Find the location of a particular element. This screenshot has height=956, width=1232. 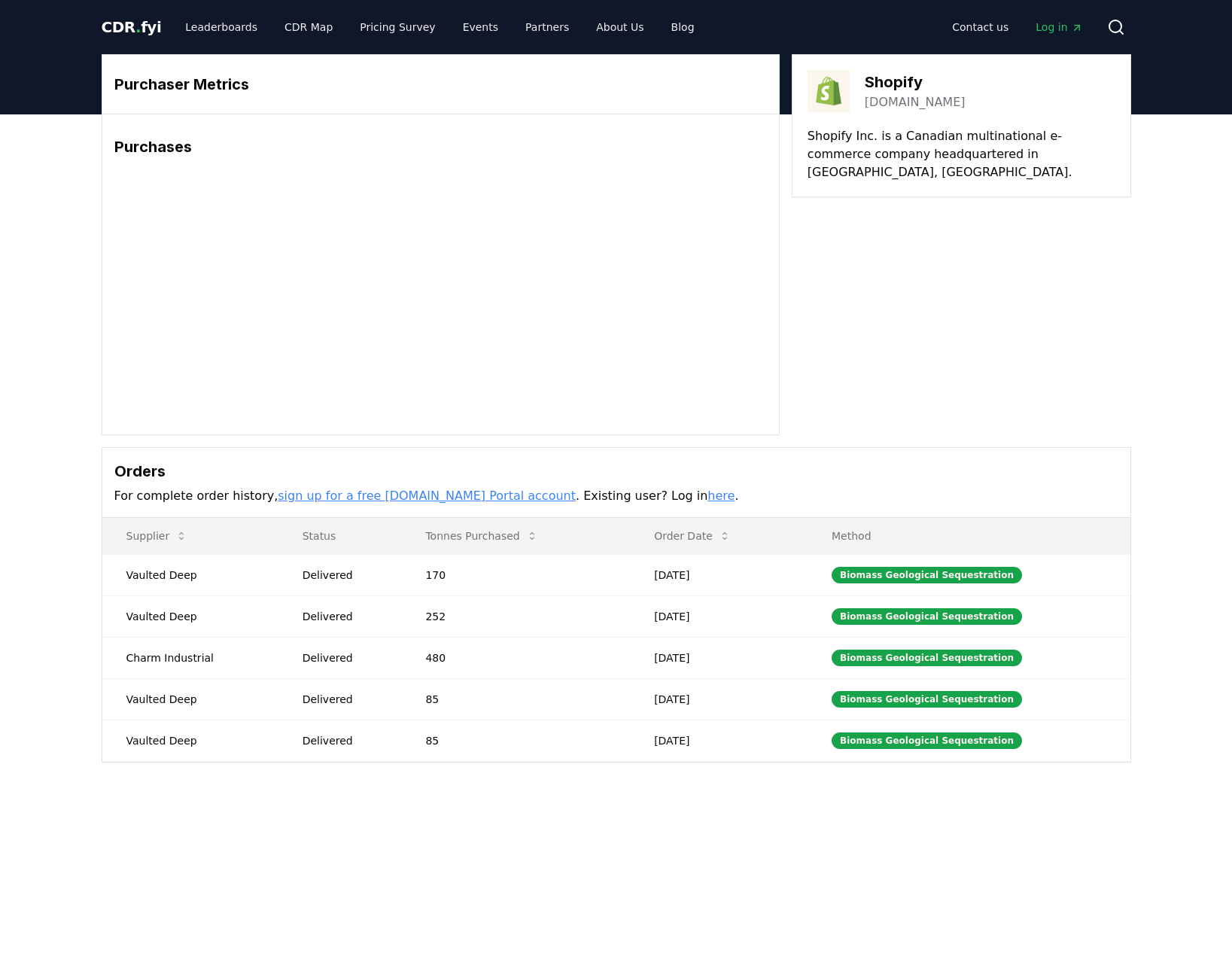

span: CDR fyi is located at coordinates (131, 27).